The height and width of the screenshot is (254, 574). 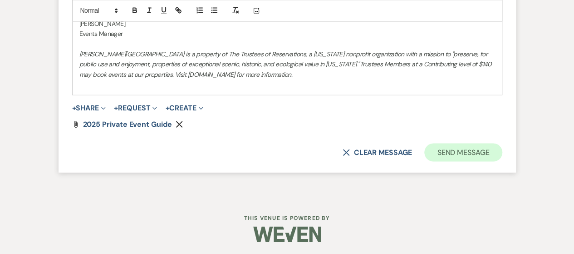 What do you see at coordinates (128, 124) in the screenshot?
I see `a: 2025 Private Event Guide` at bounding box center [128, 124].